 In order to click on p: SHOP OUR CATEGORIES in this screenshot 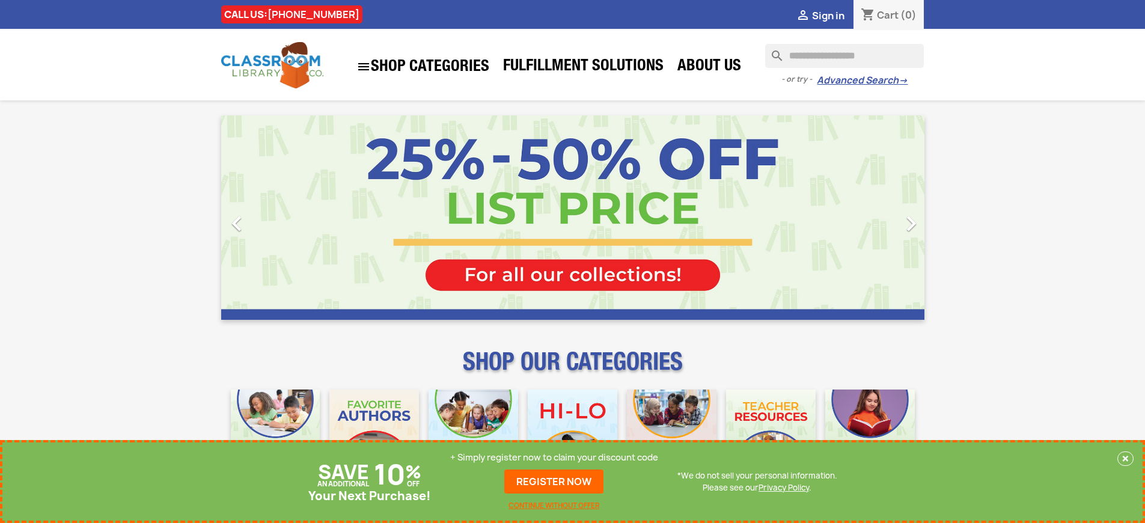, I will do `click(573, 369)`.